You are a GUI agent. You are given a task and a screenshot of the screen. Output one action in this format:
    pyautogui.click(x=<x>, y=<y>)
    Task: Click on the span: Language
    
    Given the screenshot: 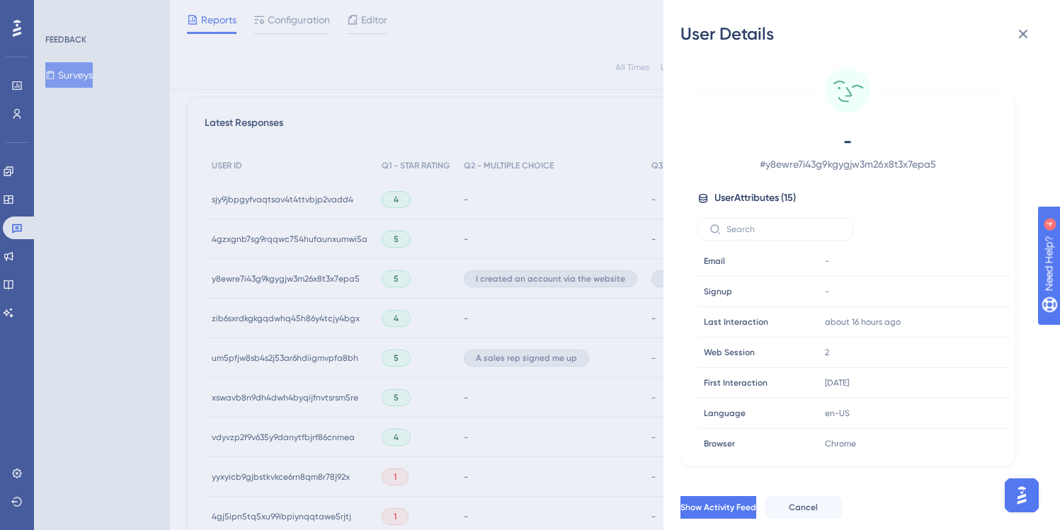 What is the action you would take?
    pyautogui.click(x=724, y=414)
    